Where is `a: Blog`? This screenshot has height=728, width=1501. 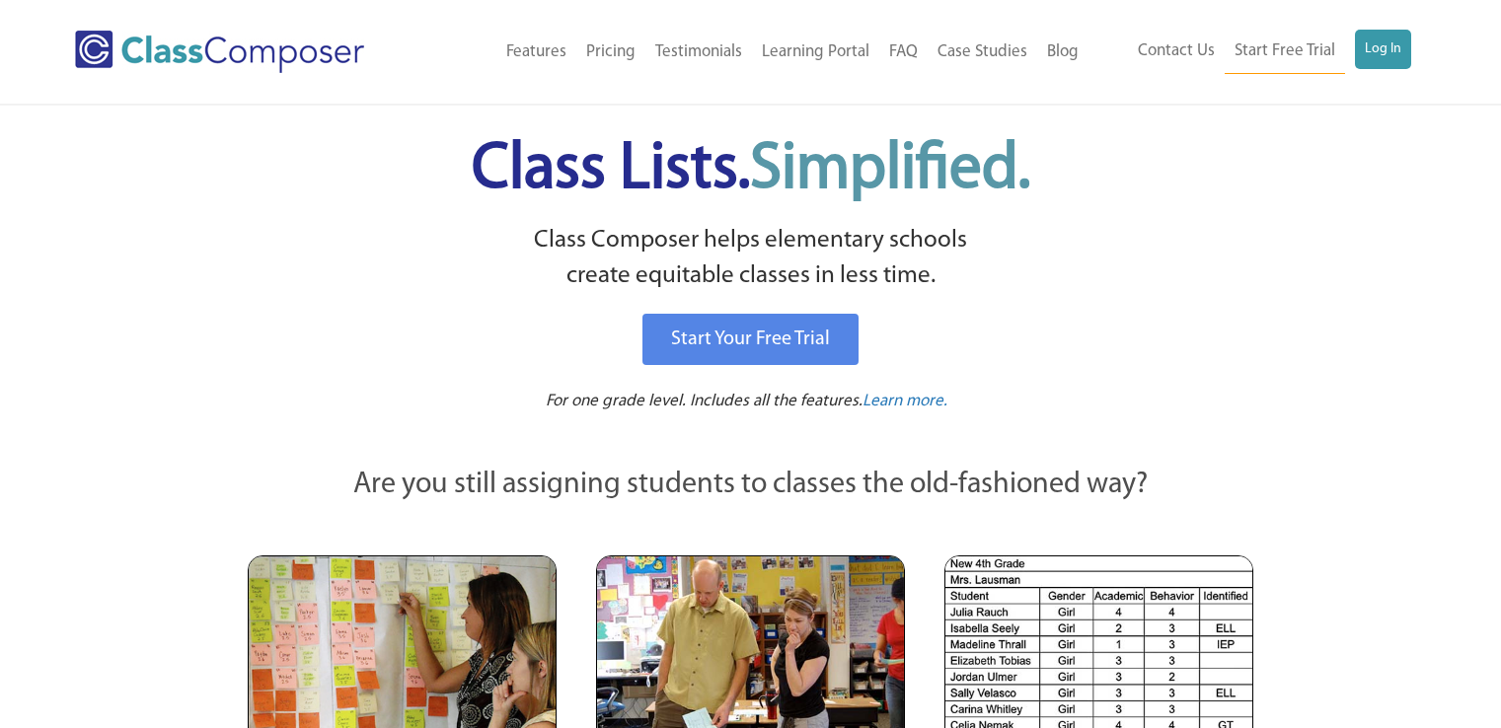 a: Blog is located at coordinates (1063, 52).